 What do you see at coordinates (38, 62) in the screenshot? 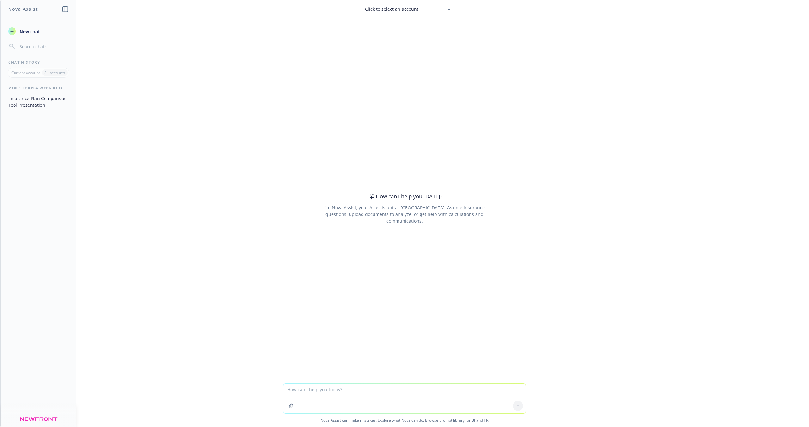
I see `div: Chat History` at bounding box center [38, 62].